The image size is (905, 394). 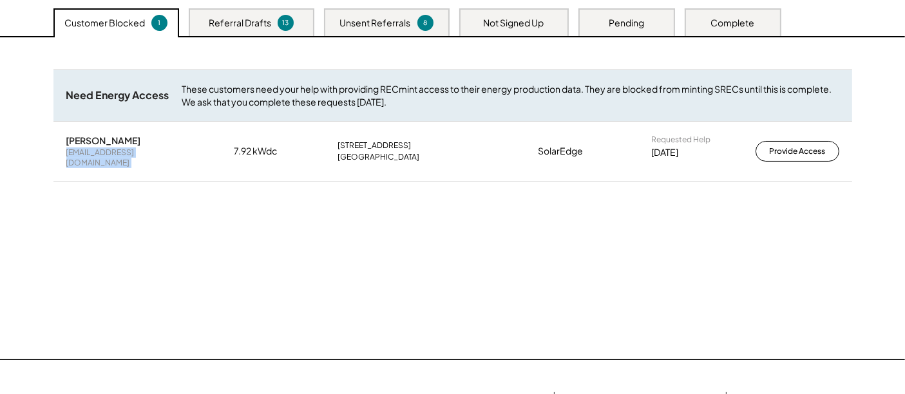 What do you see at coordinates (240, 23) in the screenshot?
I see `div: Referral Drafts` at bounding box center [240, 23].